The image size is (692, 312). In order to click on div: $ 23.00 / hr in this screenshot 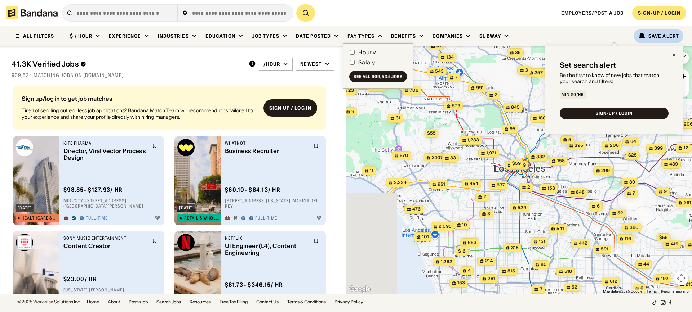, I will do `click(80, 280)`.